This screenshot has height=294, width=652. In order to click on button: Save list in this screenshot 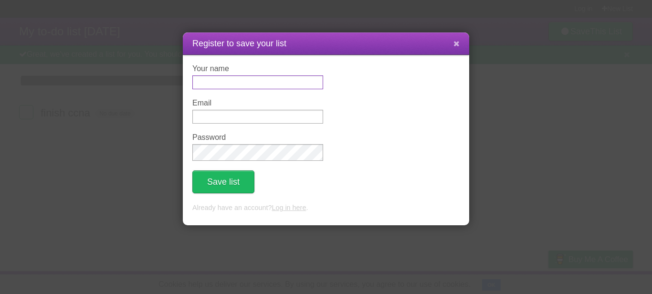, I will do `click(223, 182)`.